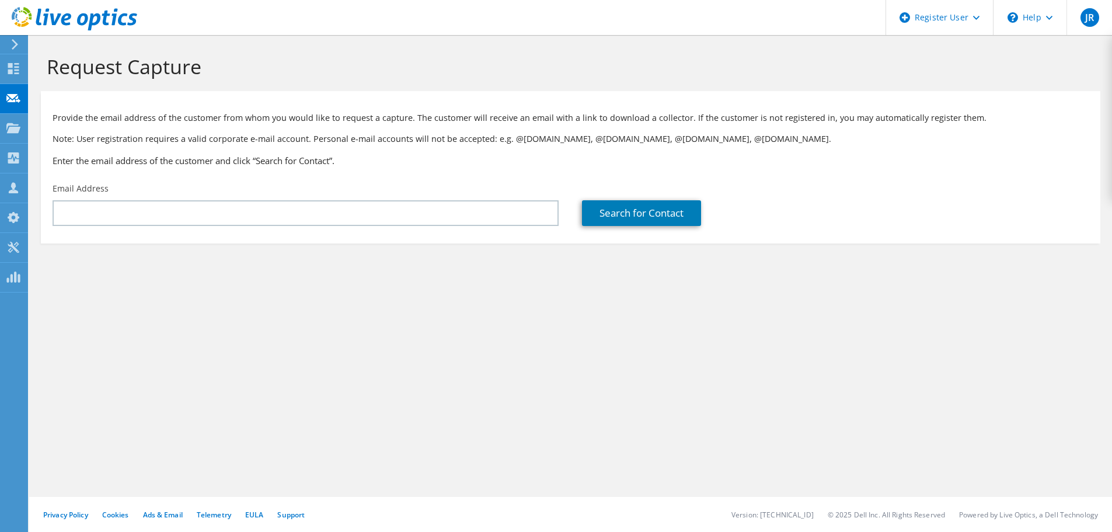  I want to click on a: Cookies, so click(116, 514).